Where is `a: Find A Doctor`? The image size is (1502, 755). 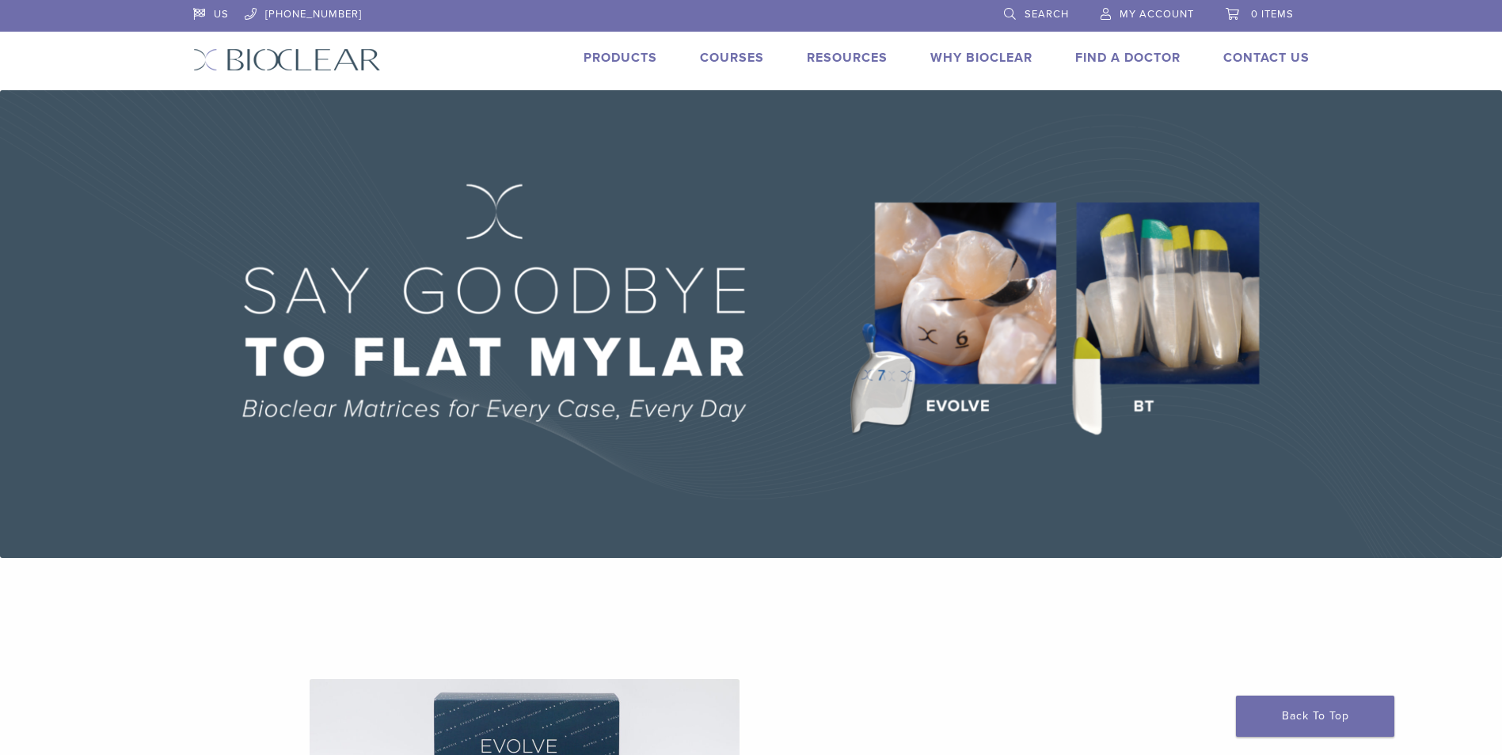 a: Find A Doctor is located at coordinates (1127, 58).